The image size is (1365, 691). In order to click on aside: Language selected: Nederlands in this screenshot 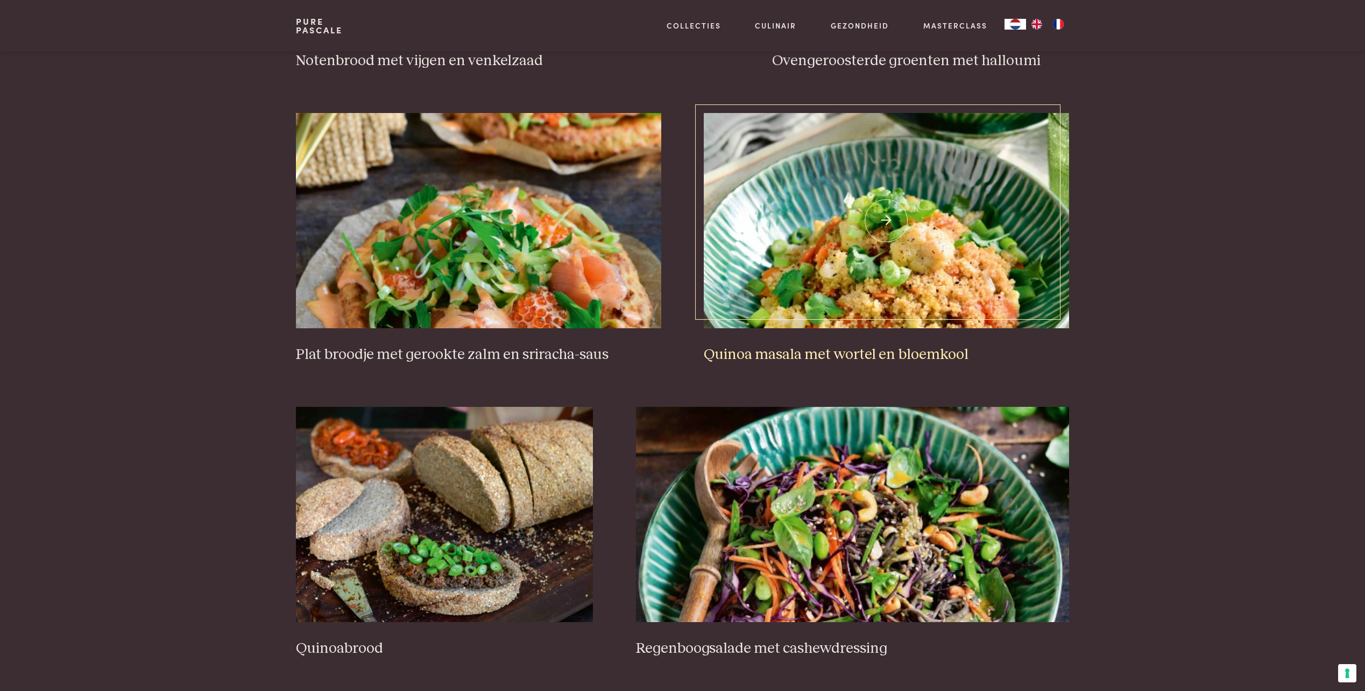, I will do `click(1037, 24)`.